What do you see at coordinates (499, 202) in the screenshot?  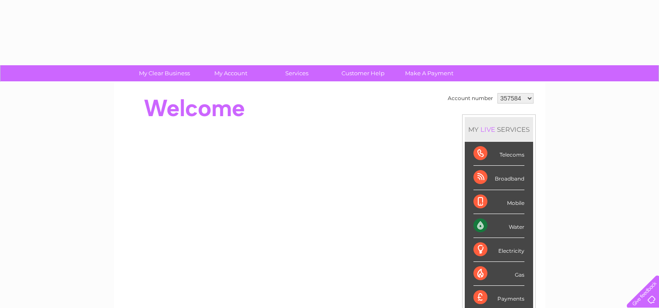 I see `div: Mobile` at bounding box center [499, 202].